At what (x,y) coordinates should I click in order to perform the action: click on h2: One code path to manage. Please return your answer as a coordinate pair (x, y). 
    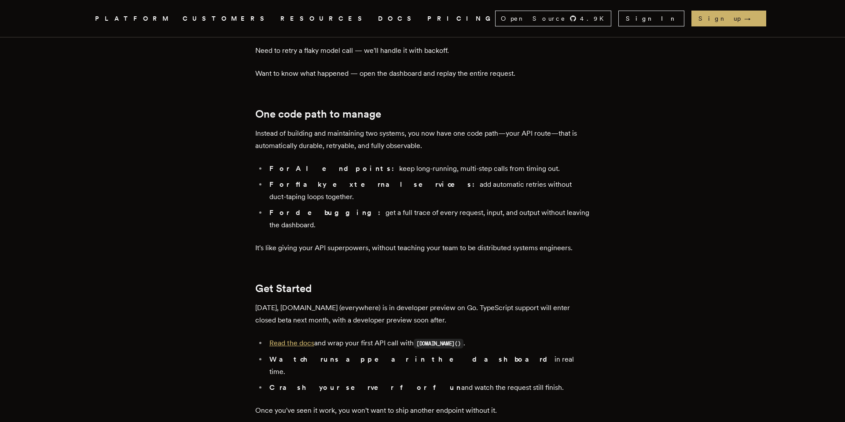
    Looking at the image, I should click on (423, 114).